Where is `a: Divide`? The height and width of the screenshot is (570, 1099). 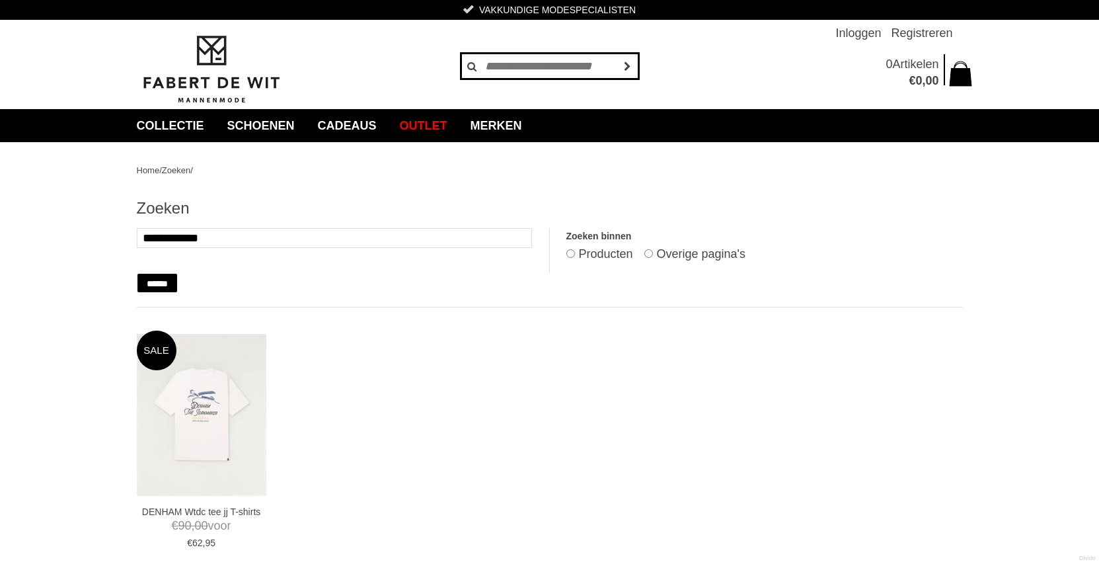
a: Divide is located at coordinates (1087, 558).